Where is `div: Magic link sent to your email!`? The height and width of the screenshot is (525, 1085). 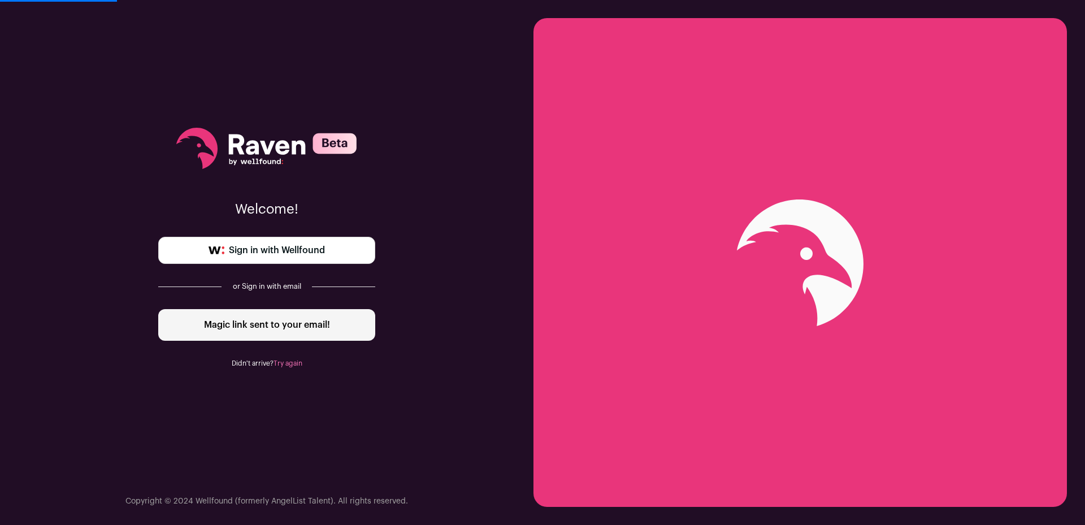 div: Magic link sent to your email! is located at coordinates (267, 325).